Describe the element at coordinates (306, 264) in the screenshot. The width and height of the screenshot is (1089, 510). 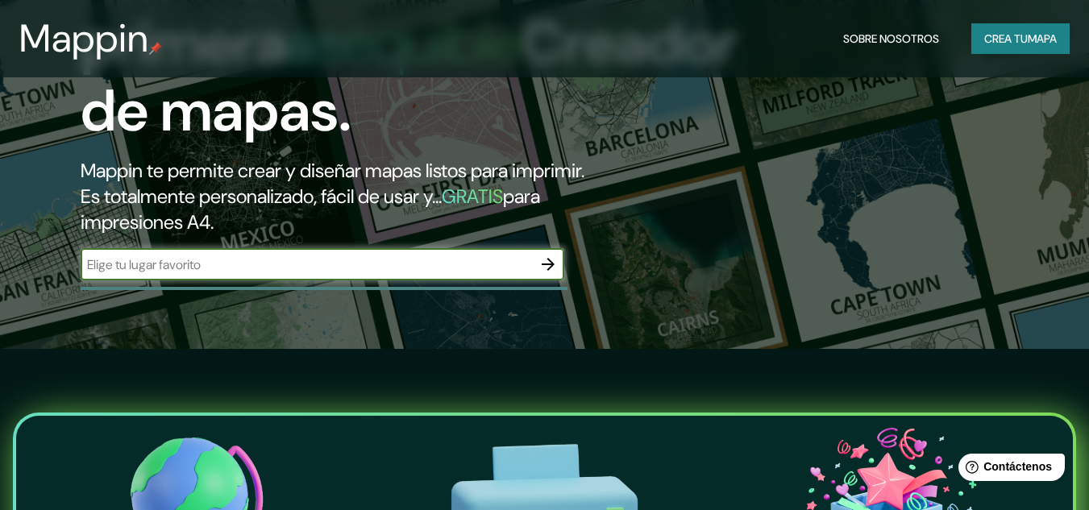
I see `input: Elige tu lugar favorito` at that location.